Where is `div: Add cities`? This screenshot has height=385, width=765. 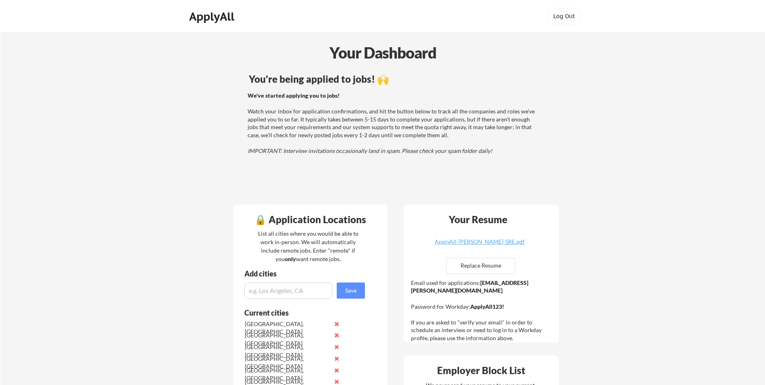
div: Add cities is located at coordinates (306, 273).